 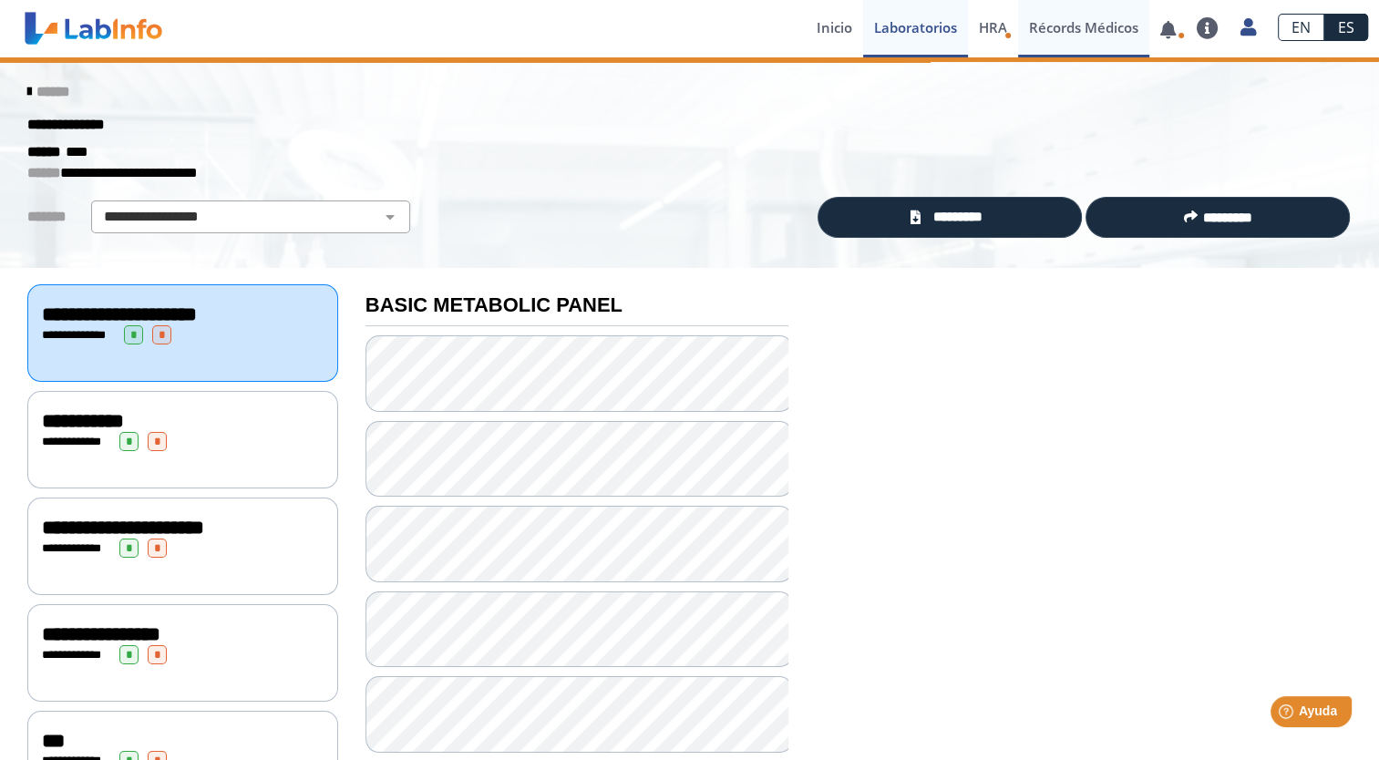 I want to click on span: Ayuda, so click(x=101, y=22).